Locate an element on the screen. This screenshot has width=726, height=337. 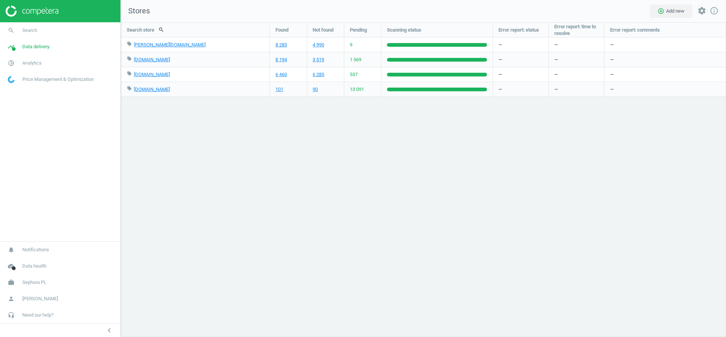
a: 6 285 is located at coordinates (318, 75).